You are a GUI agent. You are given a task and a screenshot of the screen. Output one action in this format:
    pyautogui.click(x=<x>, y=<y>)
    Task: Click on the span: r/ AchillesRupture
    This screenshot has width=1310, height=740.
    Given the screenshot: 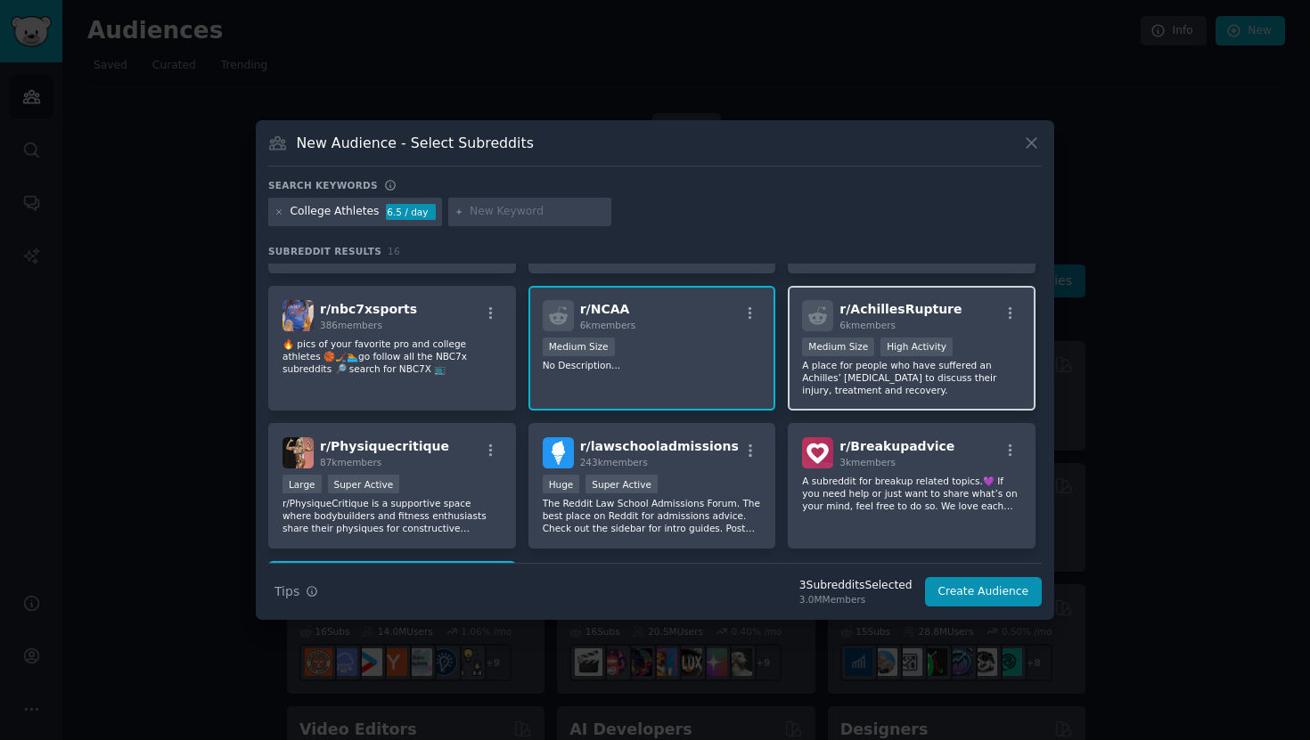 What is the action you would take?
    pyautogui.click(x=900, y=309)
    